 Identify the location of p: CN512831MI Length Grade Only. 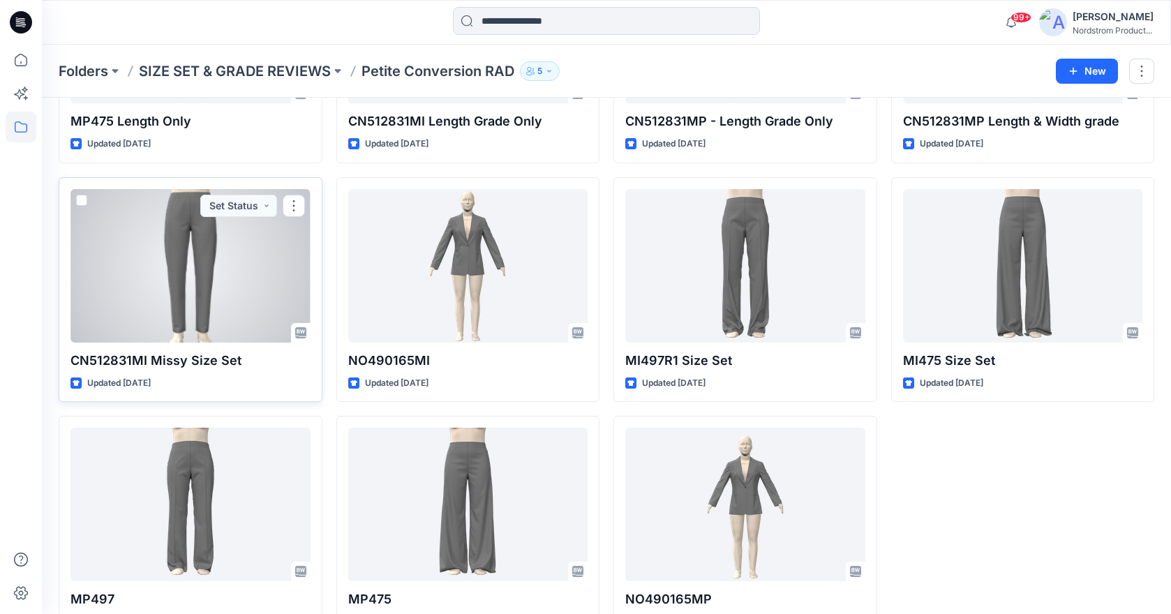
(468, 121).